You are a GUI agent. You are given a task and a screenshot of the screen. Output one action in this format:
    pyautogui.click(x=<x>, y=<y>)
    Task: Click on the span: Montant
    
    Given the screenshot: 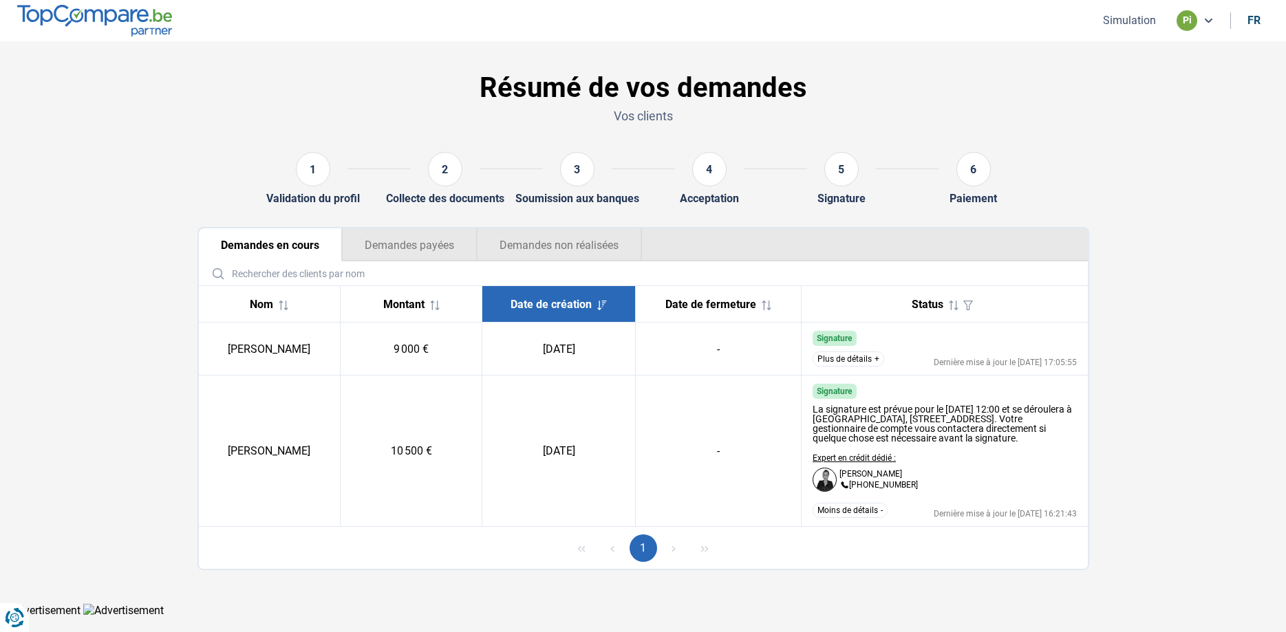 What is the action you would take?
    pyautogui.click(x=404, y=304)
    